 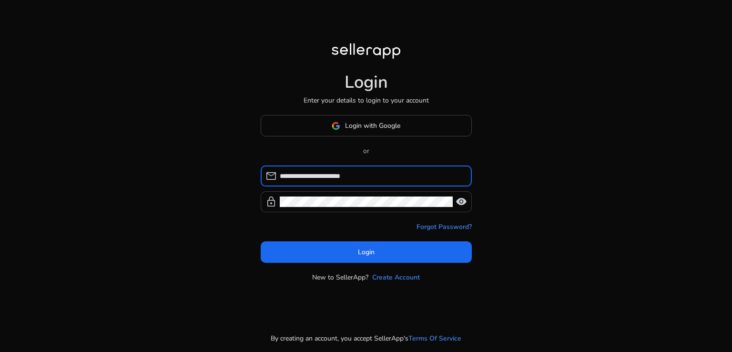 I want to click on p: or, so click(x=366, y=151).